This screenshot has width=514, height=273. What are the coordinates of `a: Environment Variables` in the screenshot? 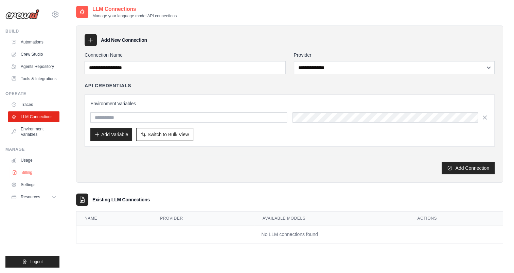 It's located at (34, 132).